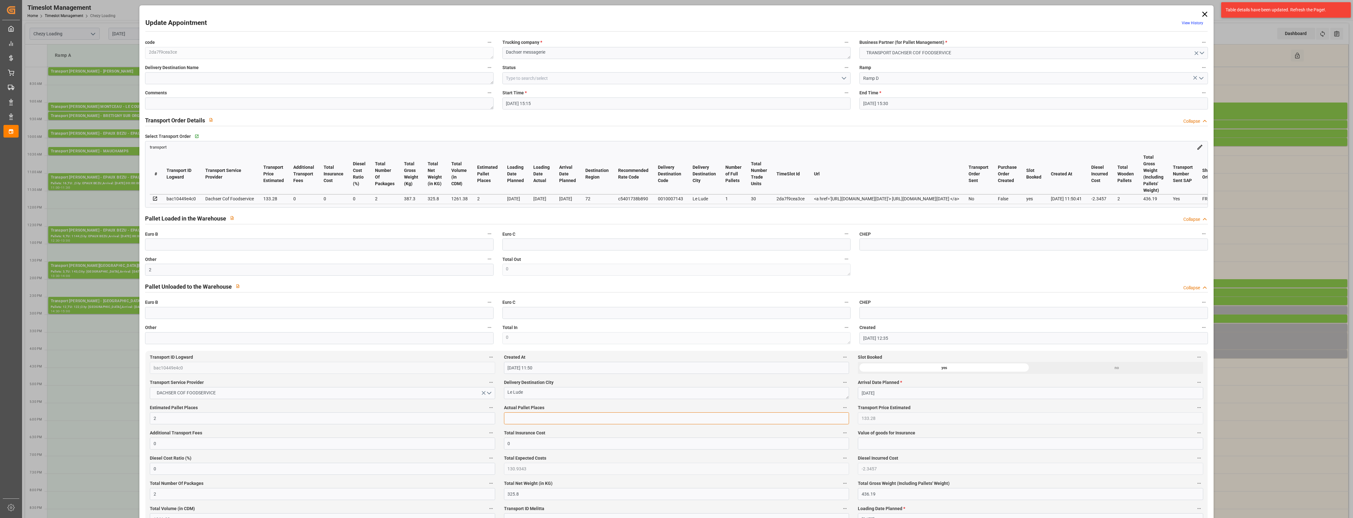 This screenshot has width=1353, height=518. Describe the element at coordinates (525, 433) in the screenshot. I see `span: Total Insurance Cost` at that location.